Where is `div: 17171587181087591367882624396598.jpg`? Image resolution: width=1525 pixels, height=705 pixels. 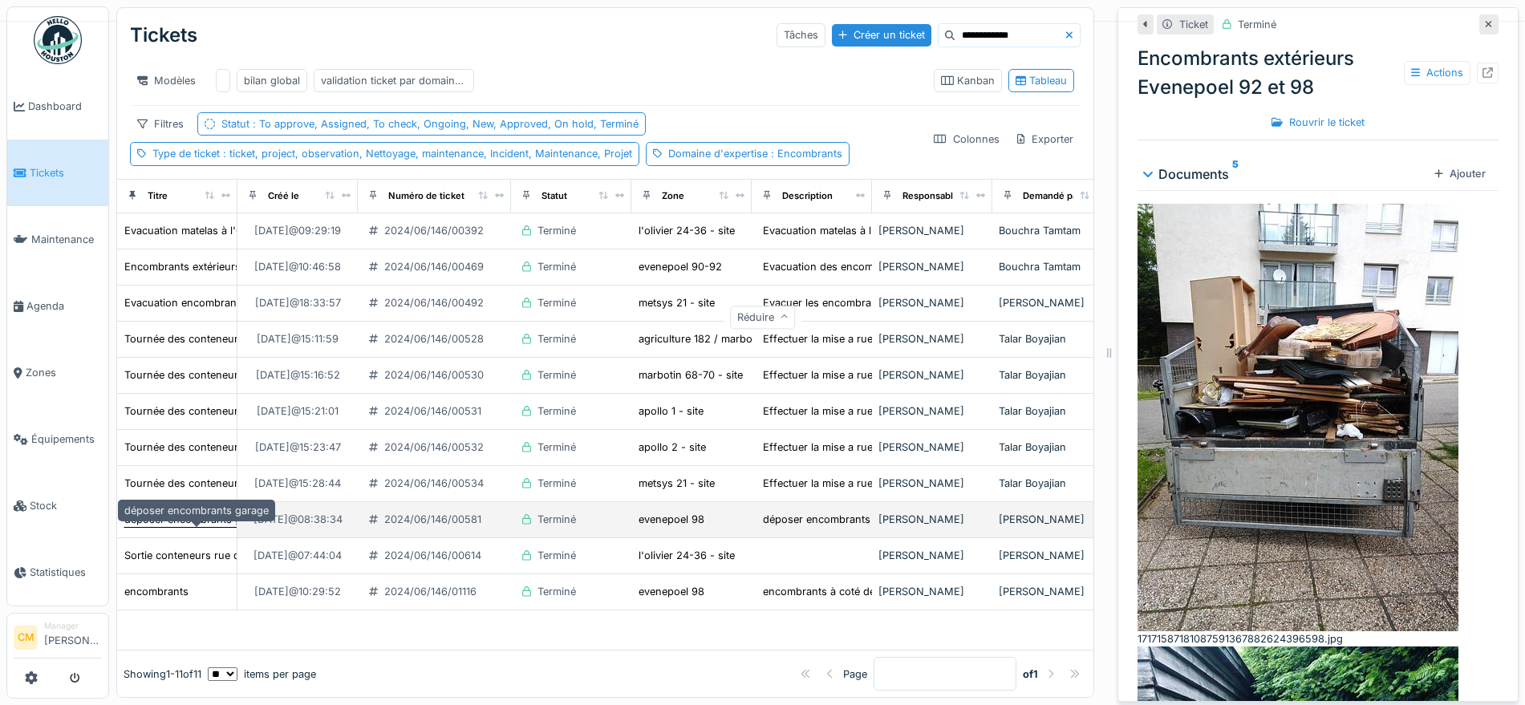 div: 17171587181087591367882624396598.jpg is located at coordinates (1318, 638).